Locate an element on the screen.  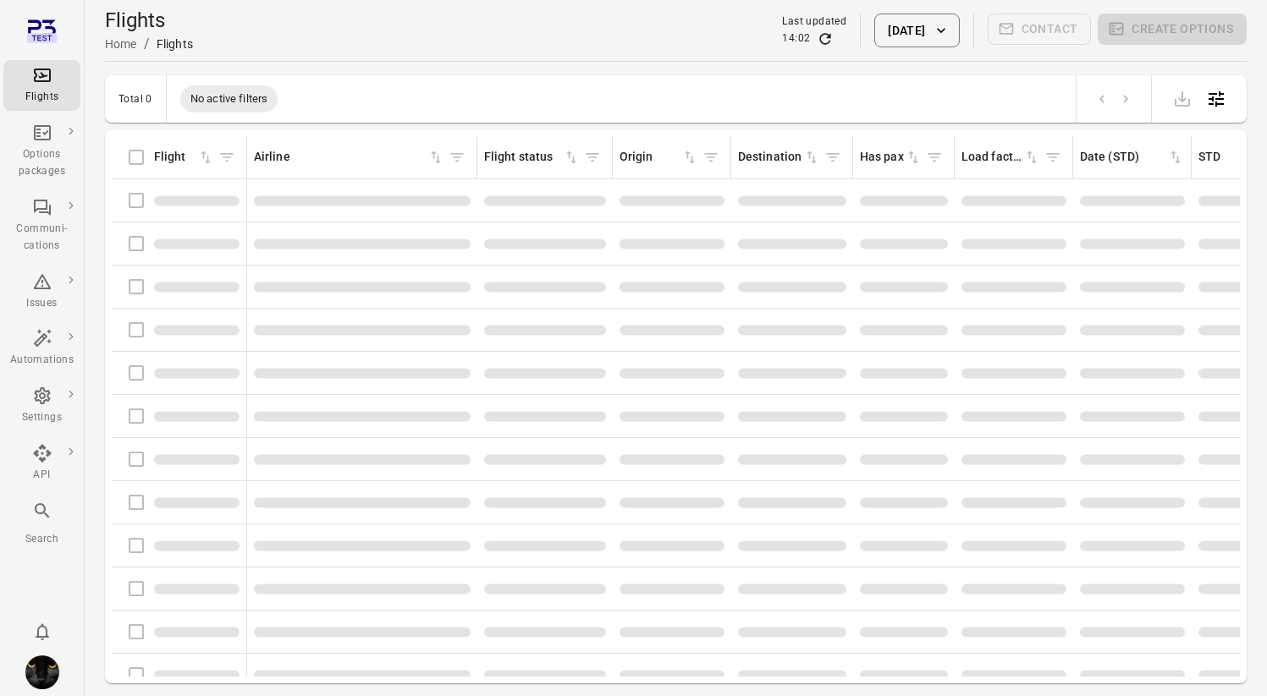
div: Sort by load factor in ascending order is located at coordinates (1000, 157).